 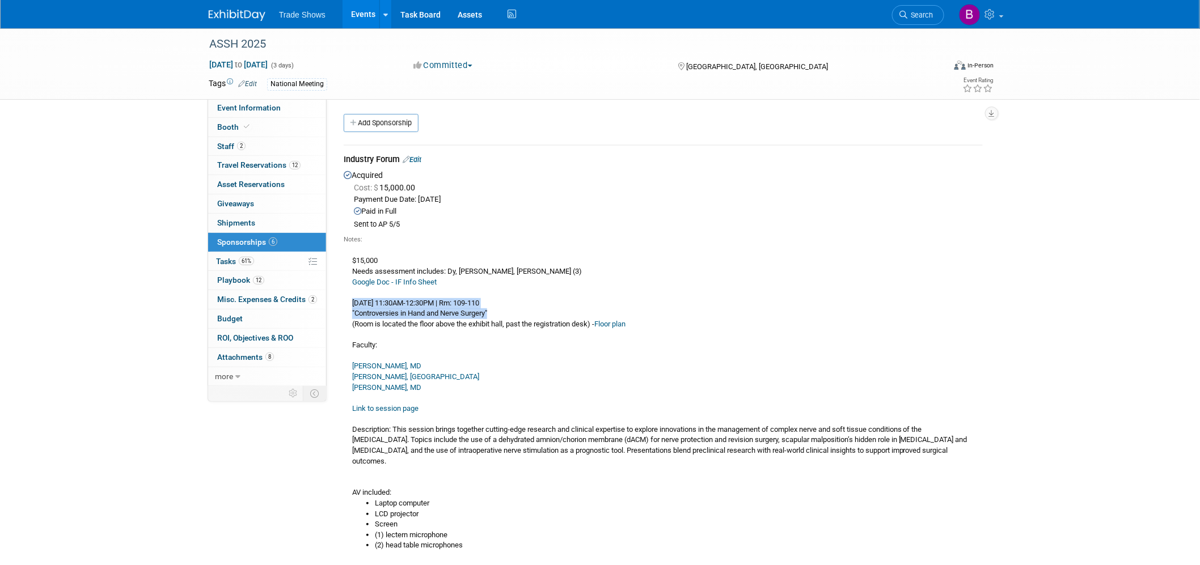 What do you see at coordinates (679, 546) in the screenshot?
I see `li: (2) head table microphones` at bounding box center [679, 546].